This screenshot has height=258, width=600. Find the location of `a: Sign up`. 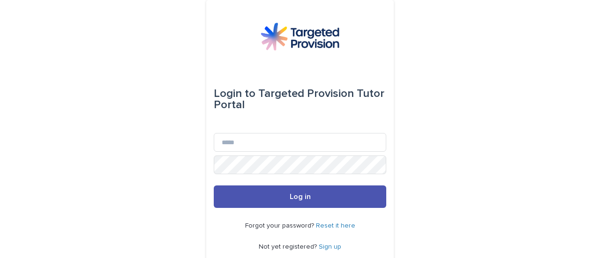

a: Sign up is located at coordinates (330, 247).